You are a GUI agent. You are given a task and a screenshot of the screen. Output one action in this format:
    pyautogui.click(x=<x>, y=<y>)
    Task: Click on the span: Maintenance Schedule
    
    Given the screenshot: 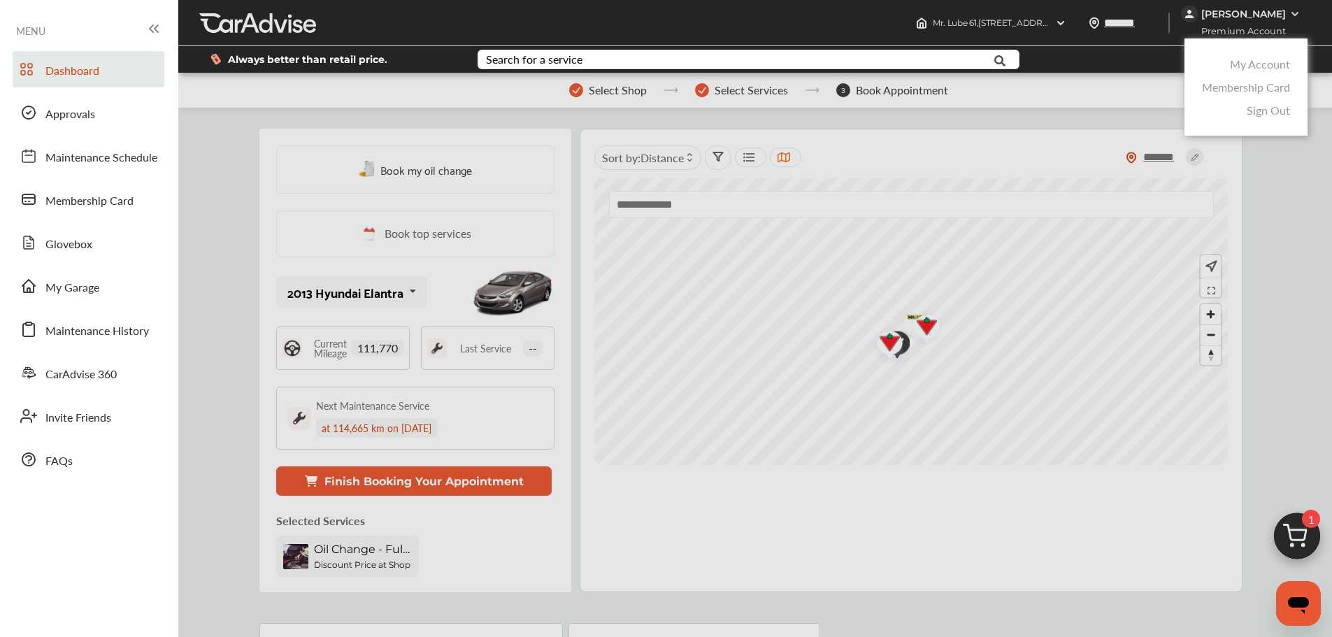 What is the action you would take?
    pyautogui.click(x=101, y=158)
    